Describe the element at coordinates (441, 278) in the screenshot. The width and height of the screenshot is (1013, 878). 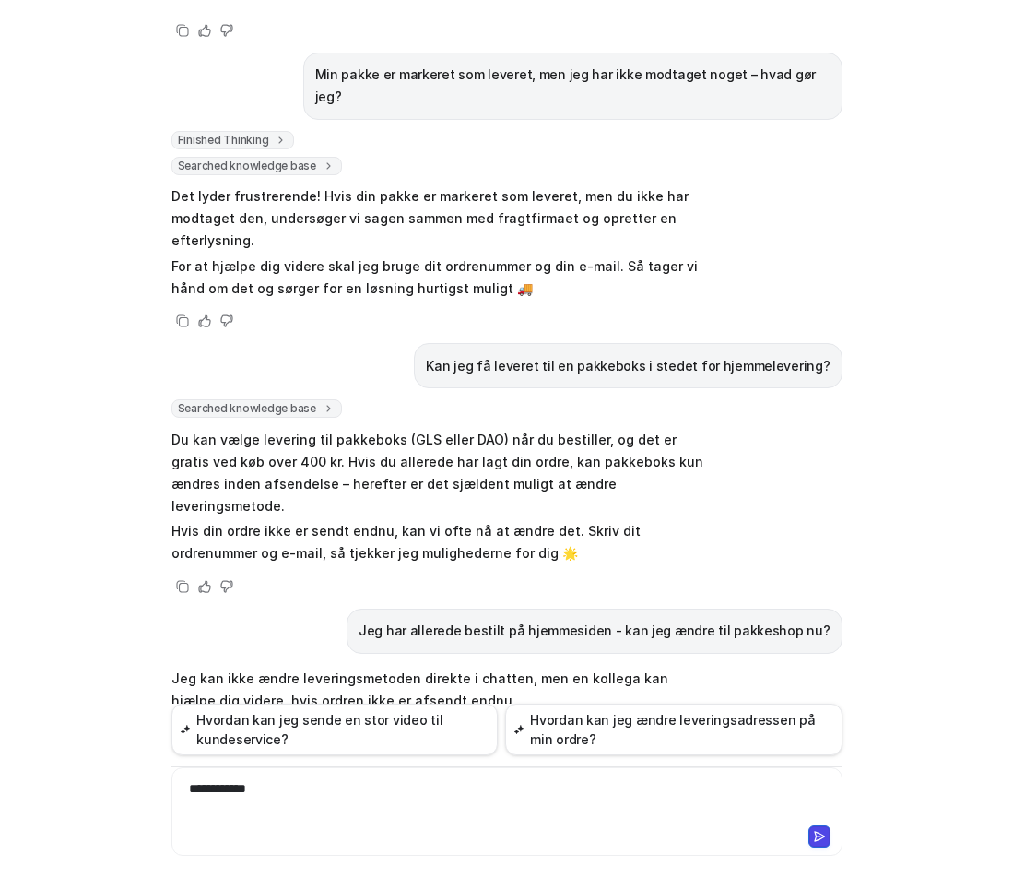
I see `p: For at hjælpe dig videre skal jeg bruge dit ordrenummer og din e-mail. Så tager vi hånd om det og...` at that location.